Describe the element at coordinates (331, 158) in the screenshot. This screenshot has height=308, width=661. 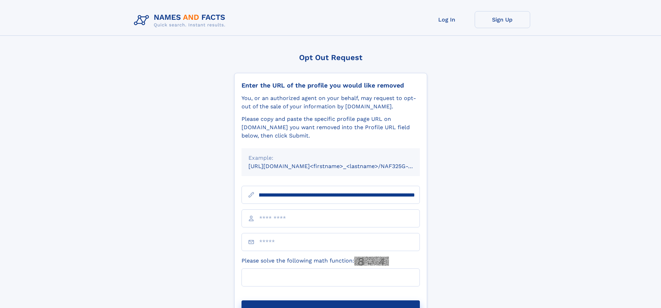
I see `div: Example:` at that location.